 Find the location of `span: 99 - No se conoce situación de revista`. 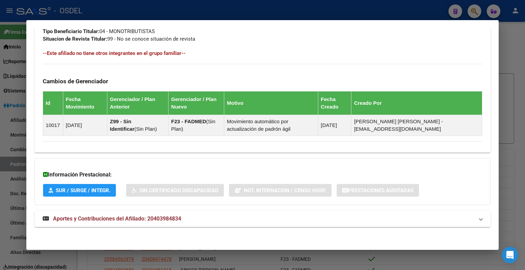

span: 99 - No se conoce situación de revista is located at coordinates (119, 39).